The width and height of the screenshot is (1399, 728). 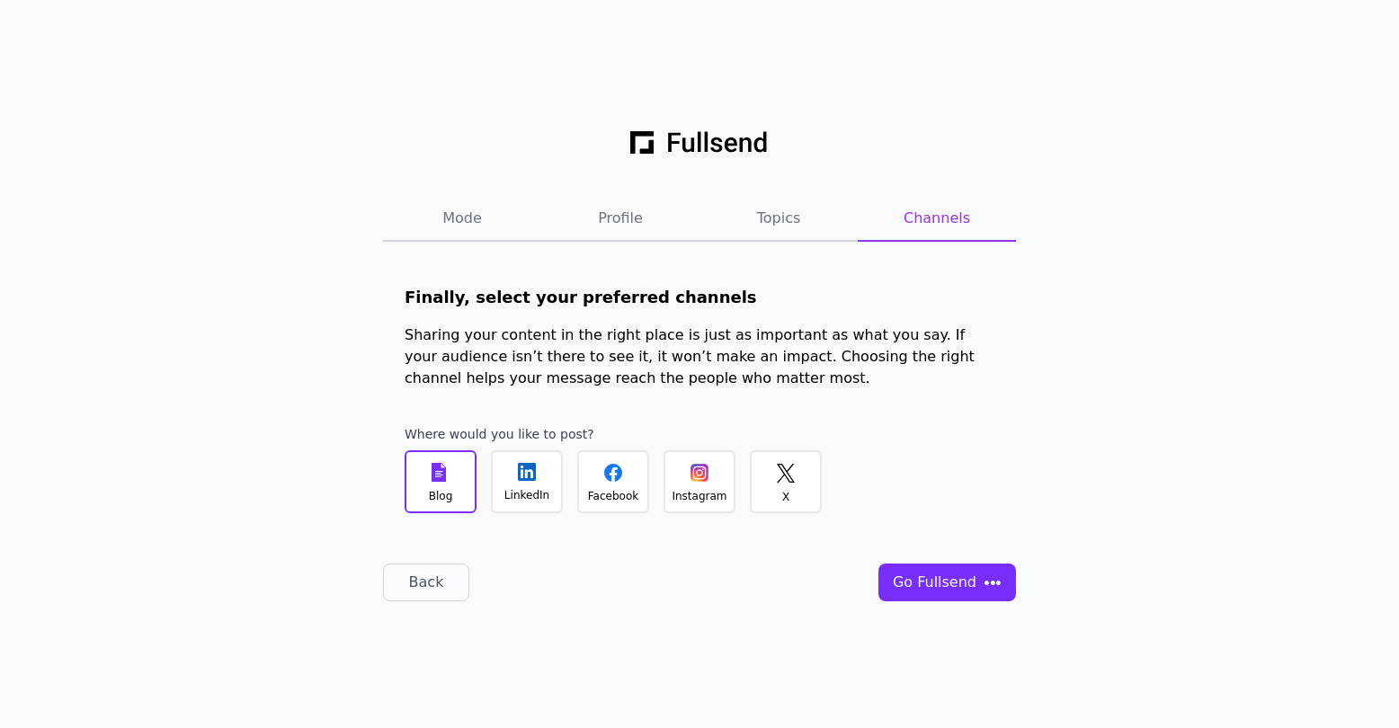 I want to click on button: Profile, so click(x=620, y=219).